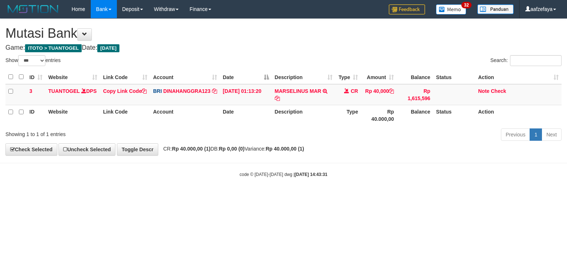 The image size is (567, 275). Describe the element at coordinates (407, 9) in the screenshot. I see `img: Feedback.jpg` at that location.